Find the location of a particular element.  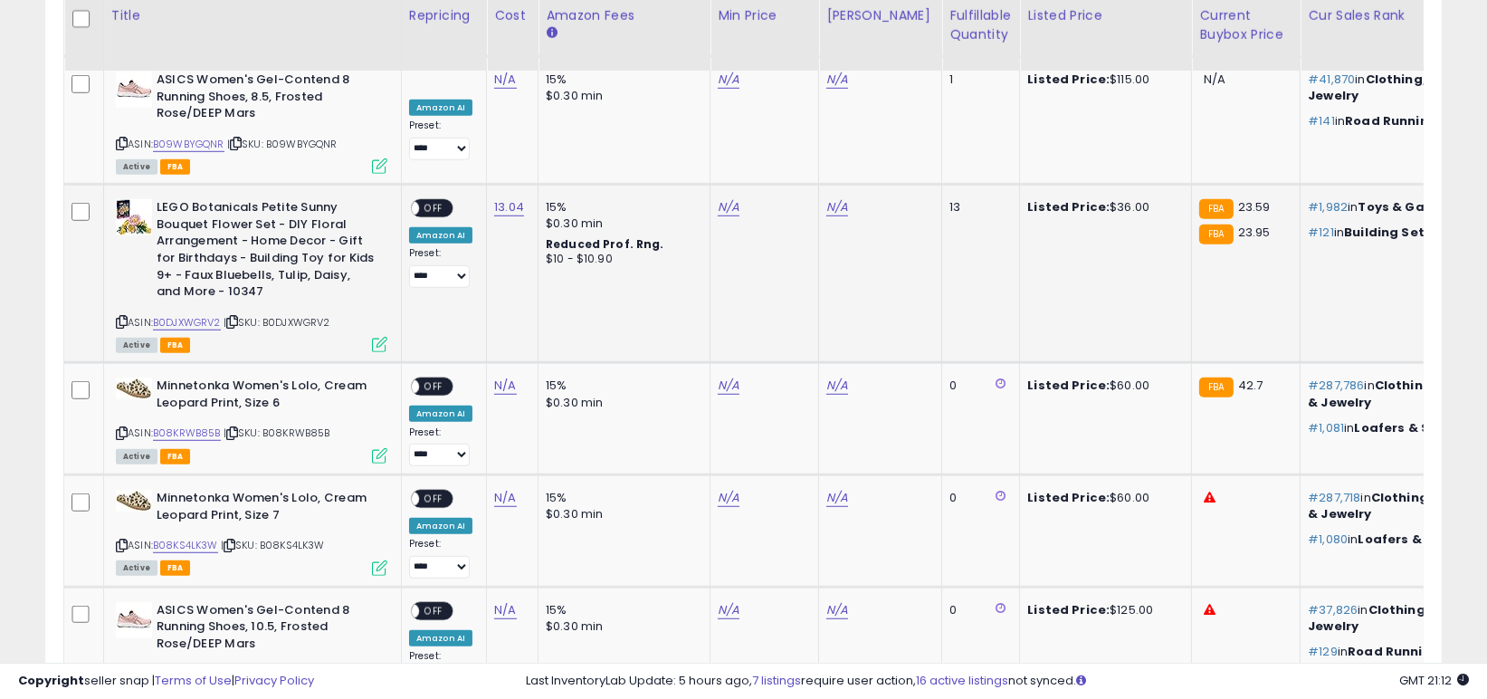

div: $125.00 is located at coordinates (1102, 610).